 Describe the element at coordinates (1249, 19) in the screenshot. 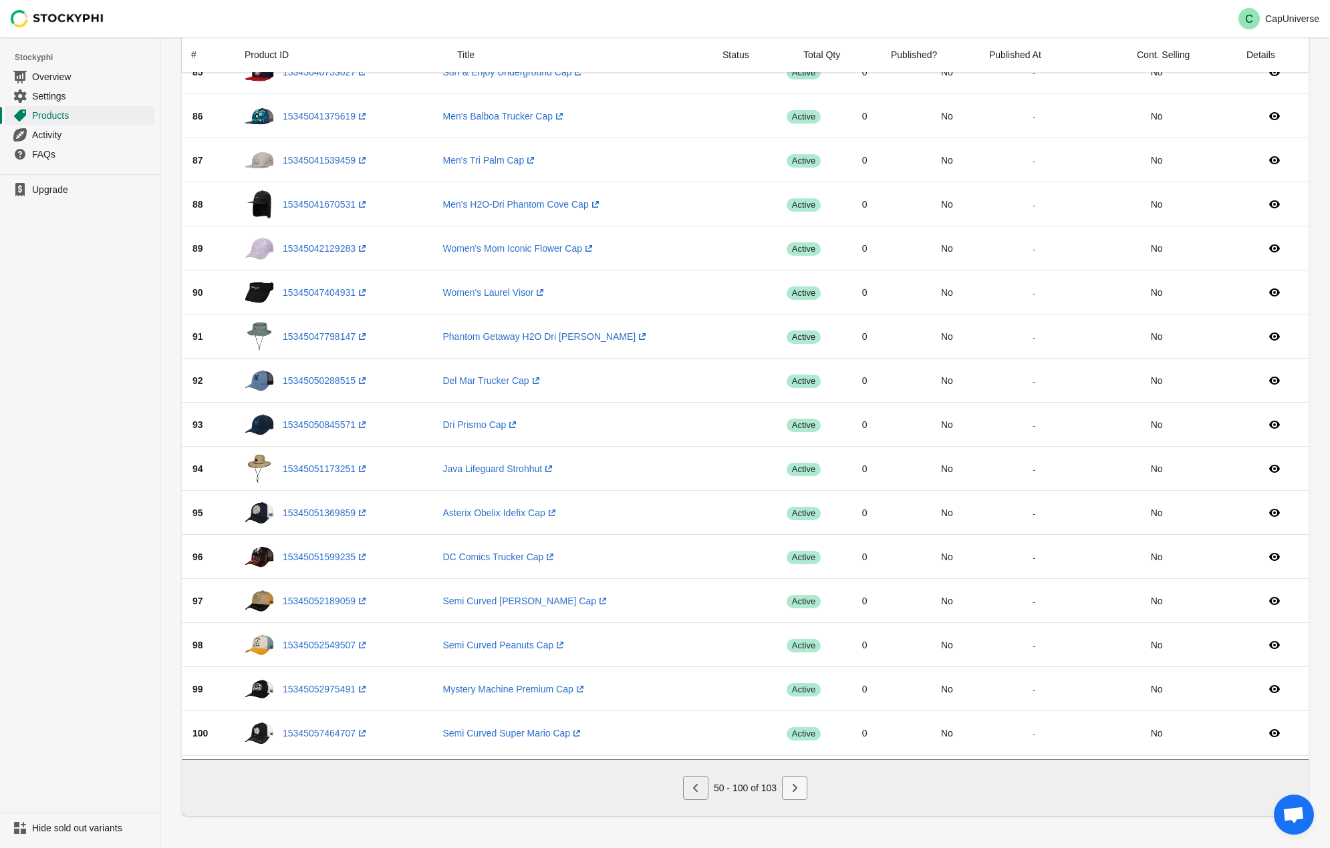

I see `text: C` at that location.